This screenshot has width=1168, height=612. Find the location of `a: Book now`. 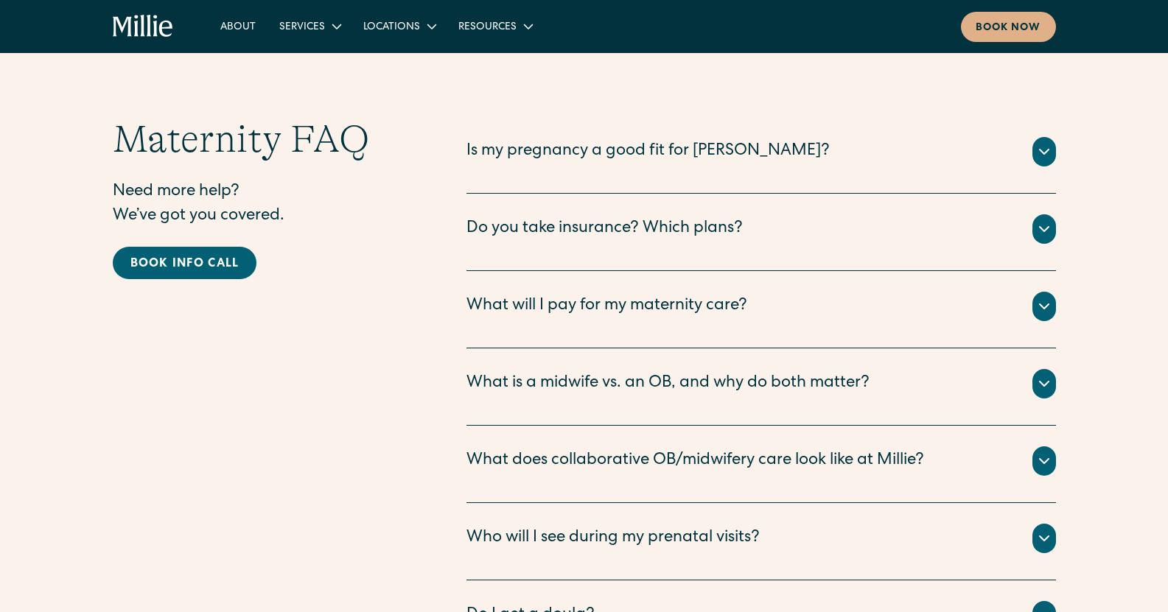

a: Book now is located at coordinates (1008, 27).